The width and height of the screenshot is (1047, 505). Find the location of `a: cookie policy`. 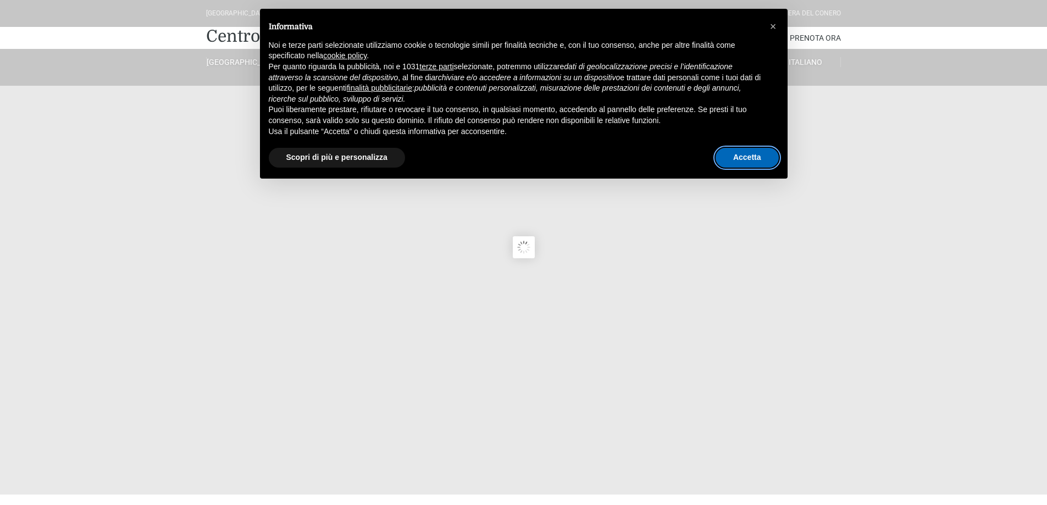

a: cookie policy is located at coordinates (345, 56).